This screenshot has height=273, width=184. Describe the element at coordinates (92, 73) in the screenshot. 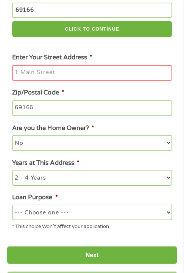

I see `input: 1 Main Street` at that location.